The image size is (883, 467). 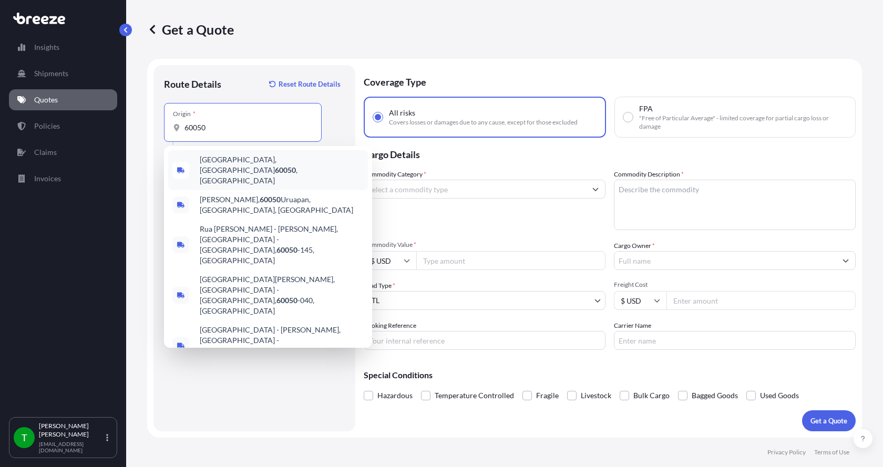 What do you see at coordinates (734, 285) in the screenshot?
I see `span: Freight Cost` at bounding box center [734, 285].